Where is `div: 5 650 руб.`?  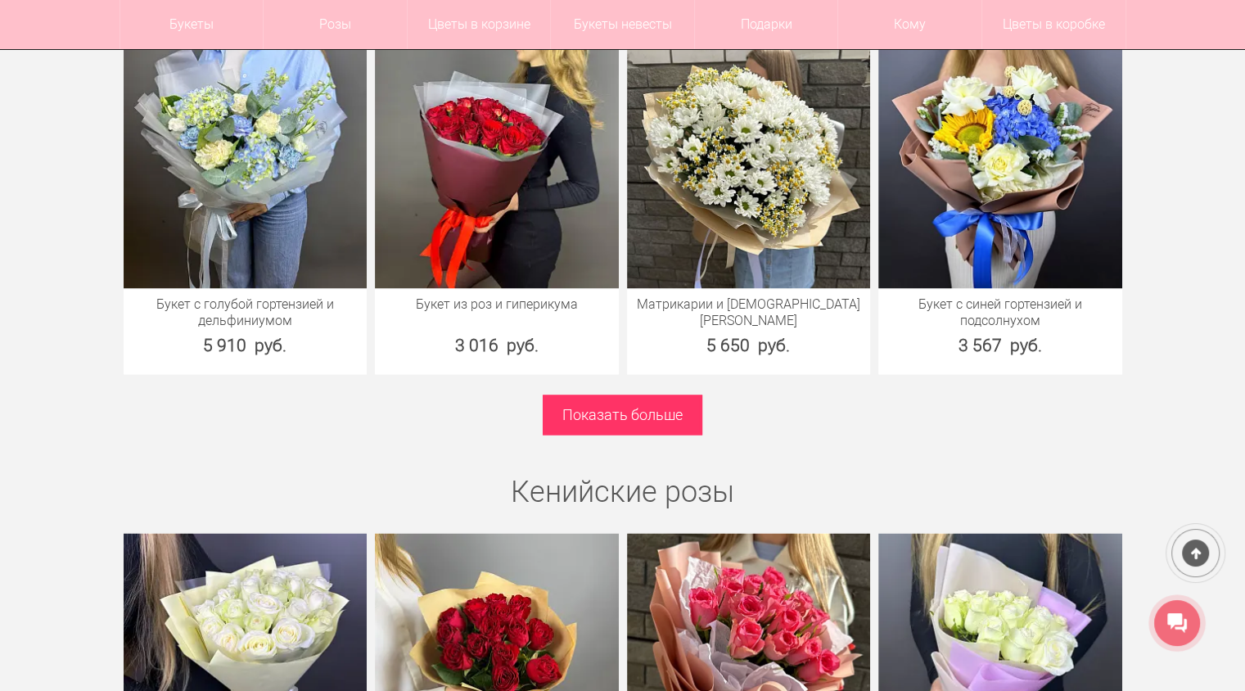 div: 5 650 руб. is located at coordinates (749, 345).